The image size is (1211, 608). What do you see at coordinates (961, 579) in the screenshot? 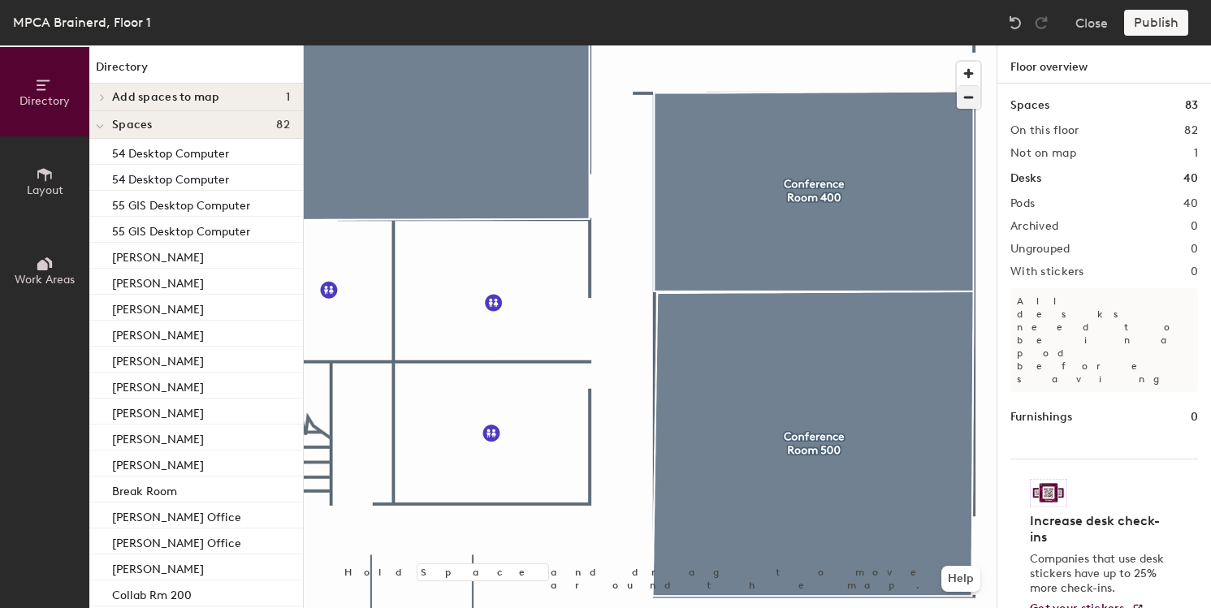
I see `button: Help` at bounding box center [961, 579].